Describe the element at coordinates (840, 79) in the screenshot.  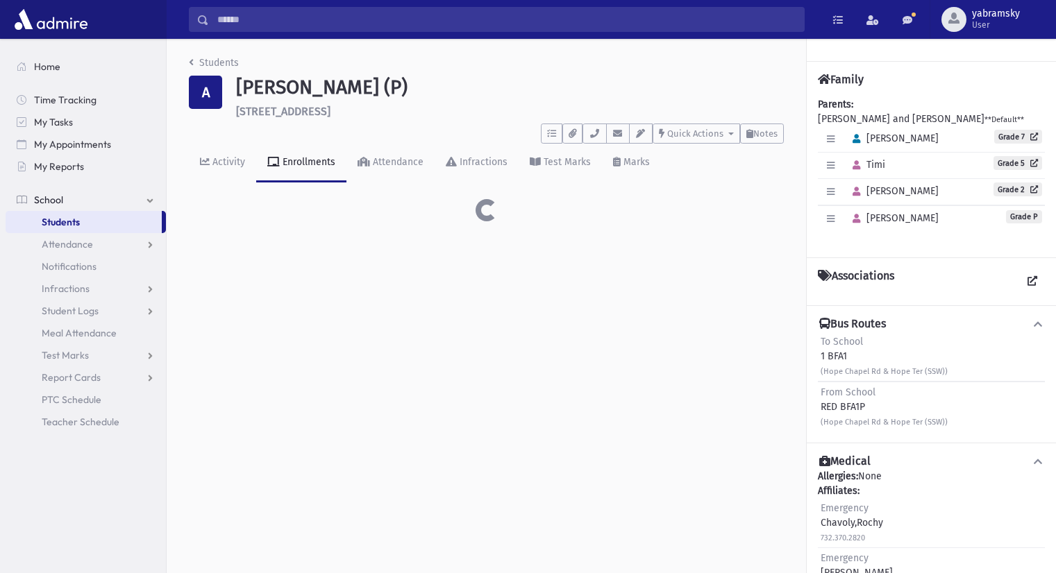
I see `h4: Family` at that location.